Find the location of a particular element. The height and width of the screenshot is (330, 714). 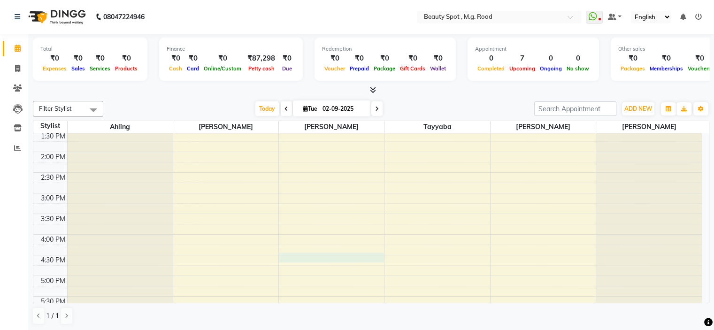

div: 4:00 PM is located at coordinates (53, 239).